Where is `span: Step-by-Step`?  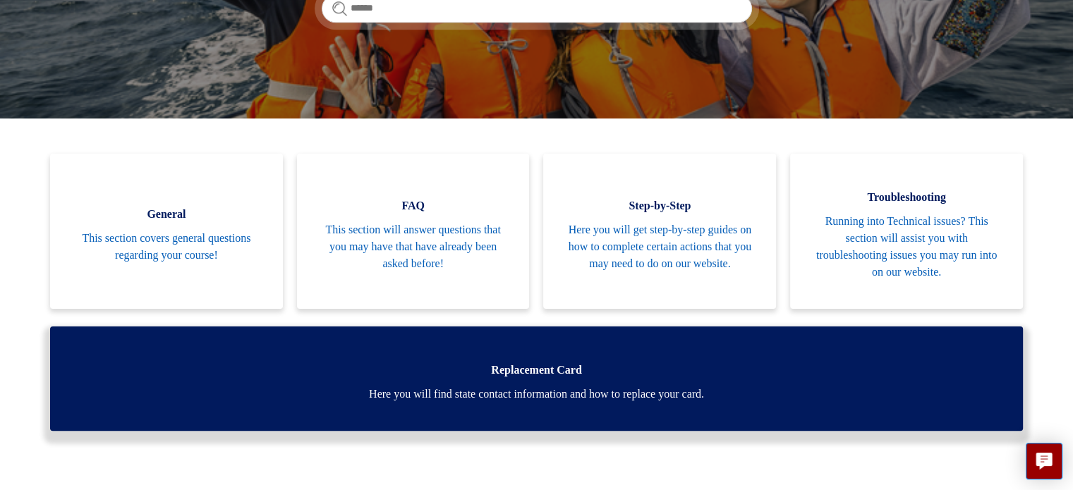 span: Step-by-Step is located at coordinates (660, 206).